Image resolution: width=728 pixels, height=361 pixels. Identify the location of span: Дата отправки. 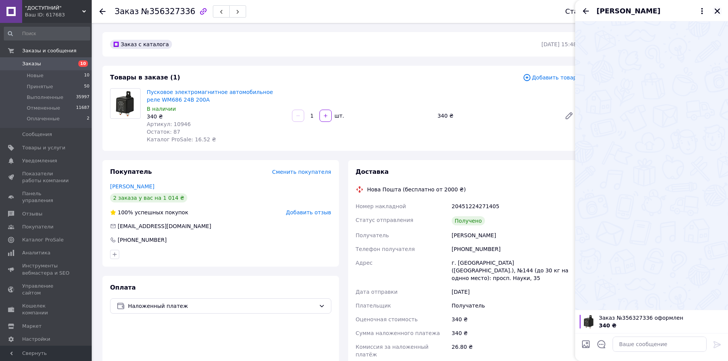
(377, 292).